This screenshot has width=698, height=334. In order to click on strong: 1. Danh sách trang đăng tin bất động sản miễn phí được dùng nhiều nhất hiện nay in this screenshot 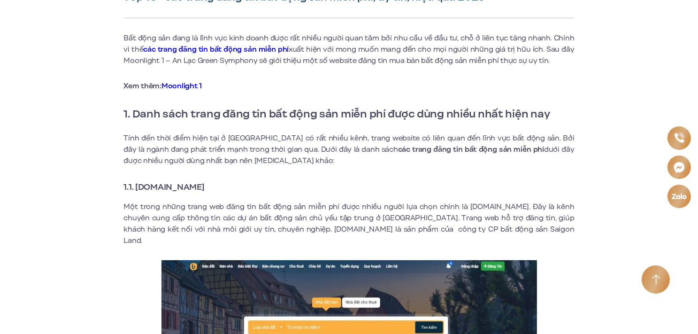, I will do `click(337, 114)`.